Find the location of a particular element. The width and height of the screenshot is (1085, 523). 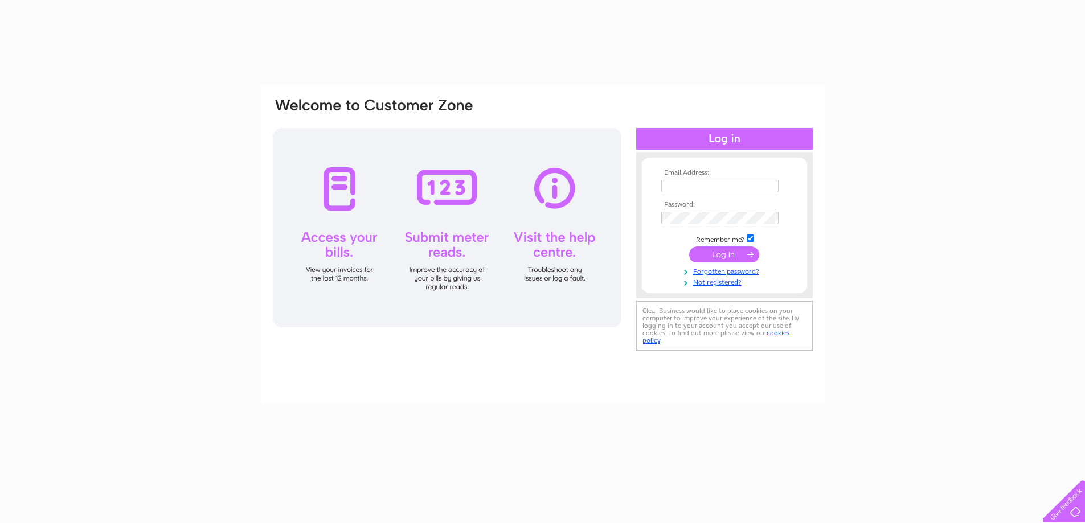

div: Clear Business would like to place cookies on your computer to improve your experience of the sit... is located at coordinates (724, 326).